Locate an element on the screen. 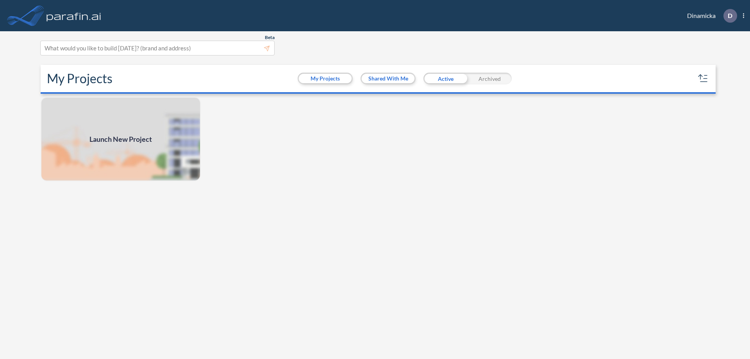  h2: My Projects is located at coordinates (80, 79).